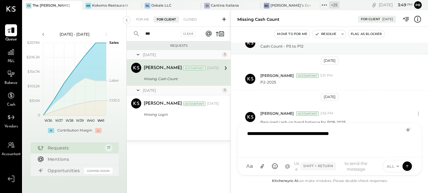 The width and height of the screenshot is (428, 193). What do you see at coordinates (80, 120) in the screenshot?
I see `text: W39` at bounding box center [80, 120].